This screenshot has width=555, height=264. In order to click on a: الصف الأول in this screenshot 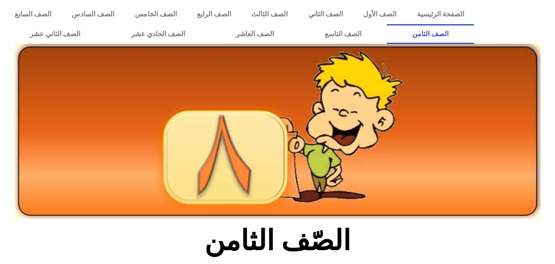, I will do `click(380, 14)`.